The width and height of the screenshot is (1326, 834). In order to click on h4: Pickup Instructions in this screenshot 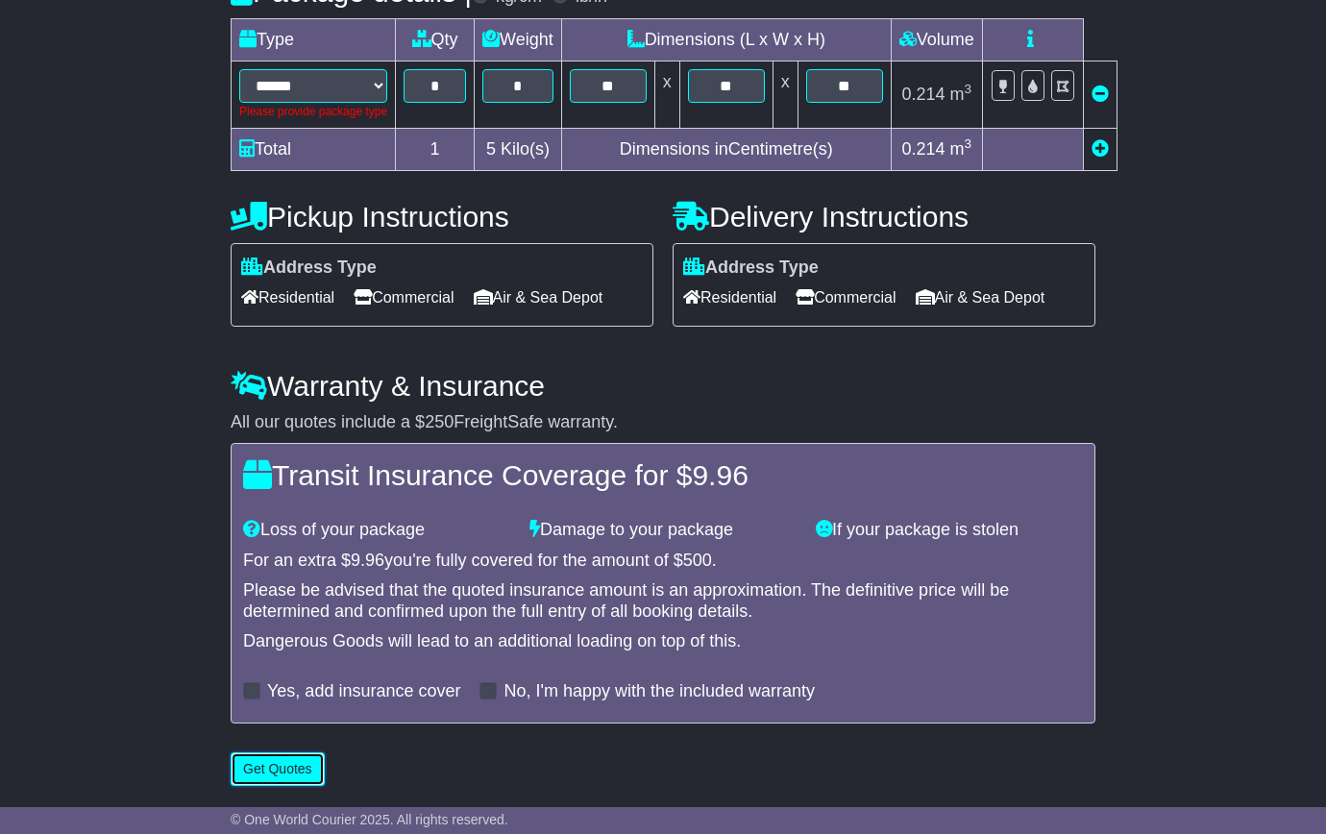, I will do `click(442, 216)`.